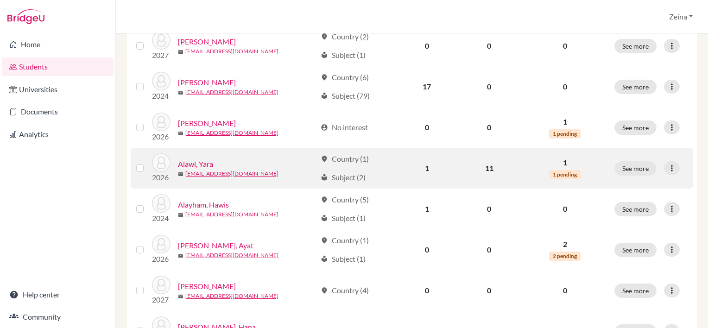 The image size is (708, 328). Describe the element at coordinates (57, 112) in the screenshot. I see `a: Documents` at that location.